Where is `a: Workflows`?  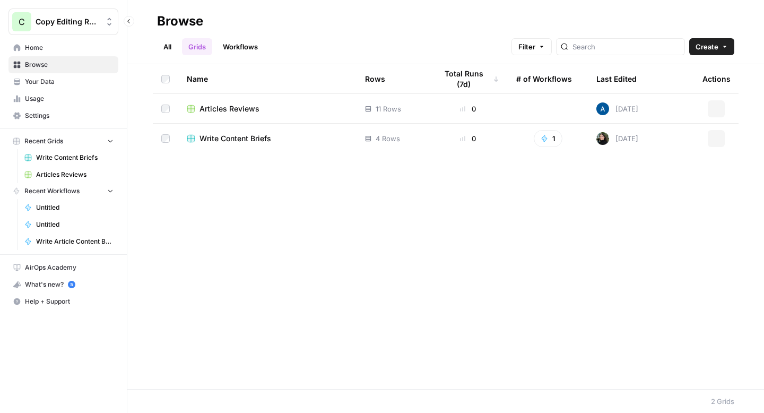 a: Workflows is located at coordinates (240, 47).